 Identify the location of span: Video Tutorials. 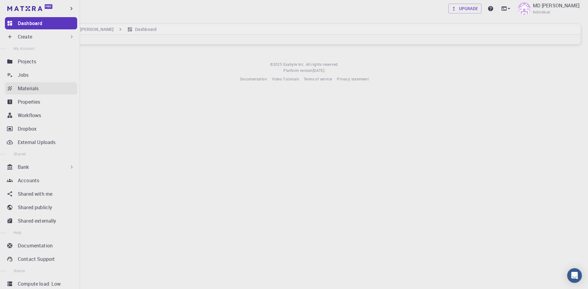
(285, 79).